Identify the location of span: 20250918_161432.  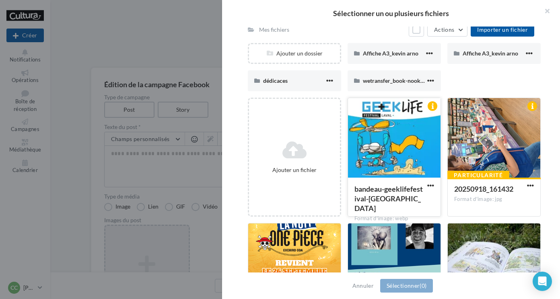
(484, 189).